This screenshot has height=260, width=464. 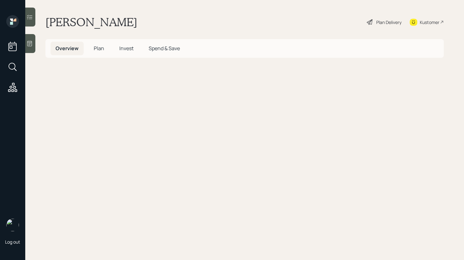 What do you see at coordinates (67, 48) in the screenshot?
I see `span: Overview` at bounding box center [67, 48].